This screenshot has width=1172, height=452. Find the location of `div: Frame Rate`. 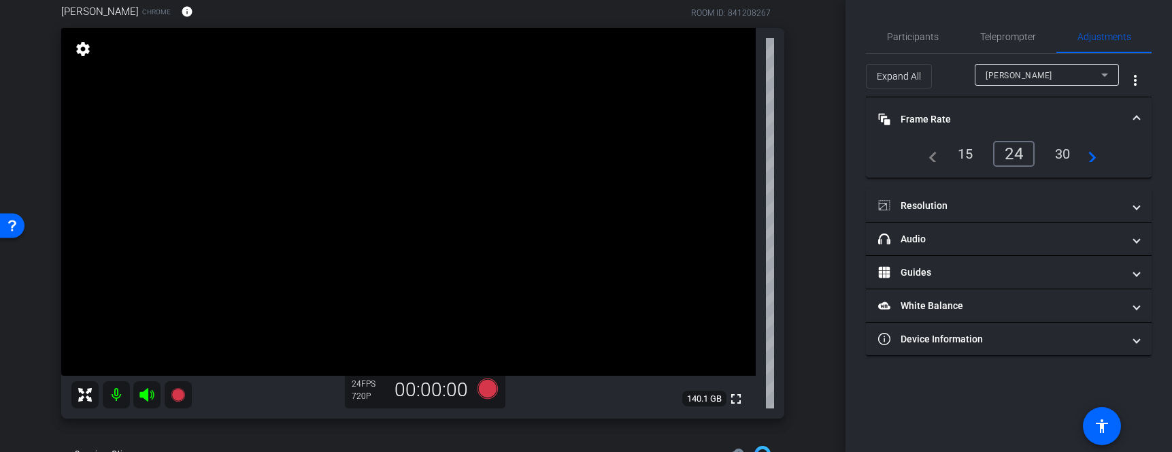

div: Frame Rate is located at coordinates (1009, 159).